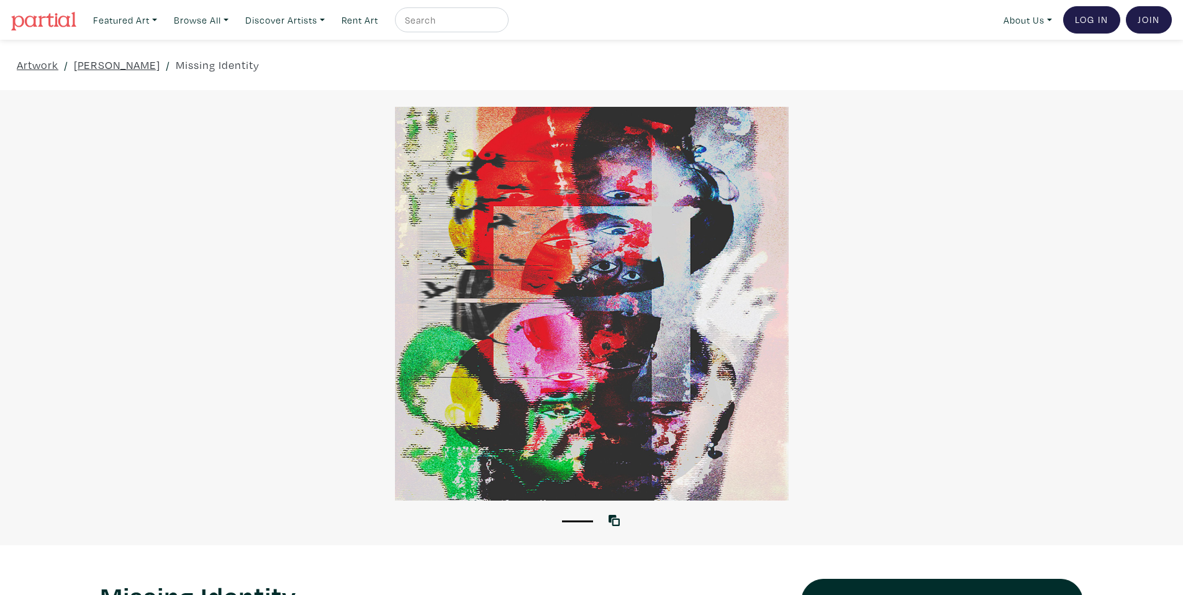 This screenshot has width=1183, height=595. I want to click on a: Discover Artists, so click(285, 20).